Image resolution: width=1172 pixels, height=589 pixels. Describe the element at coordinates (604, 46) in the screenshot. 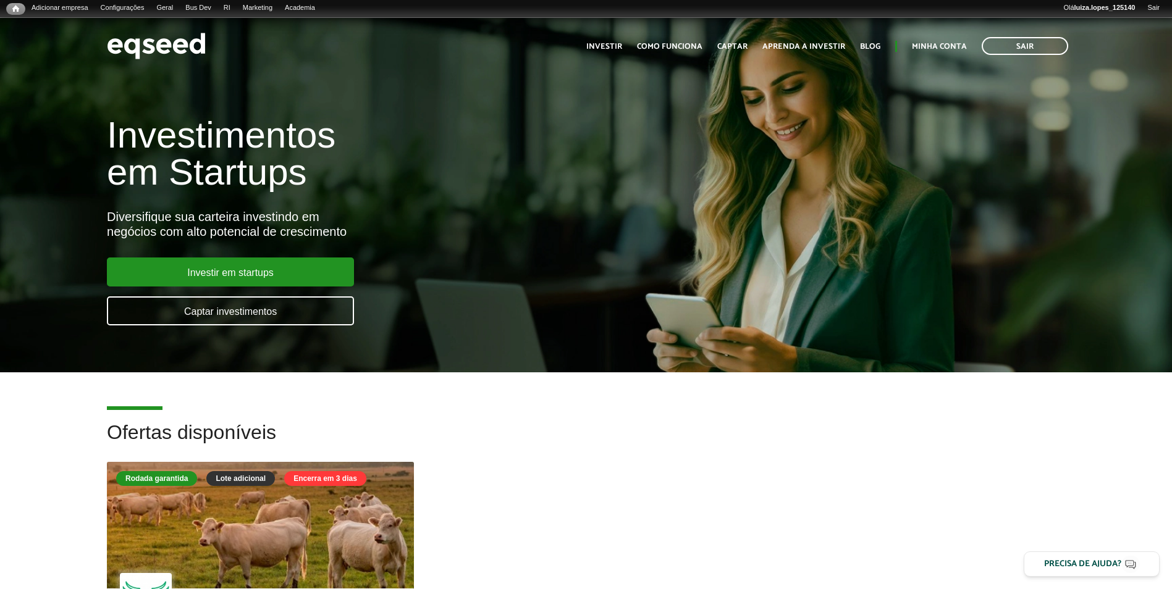

I see `a: Investir` at that location.